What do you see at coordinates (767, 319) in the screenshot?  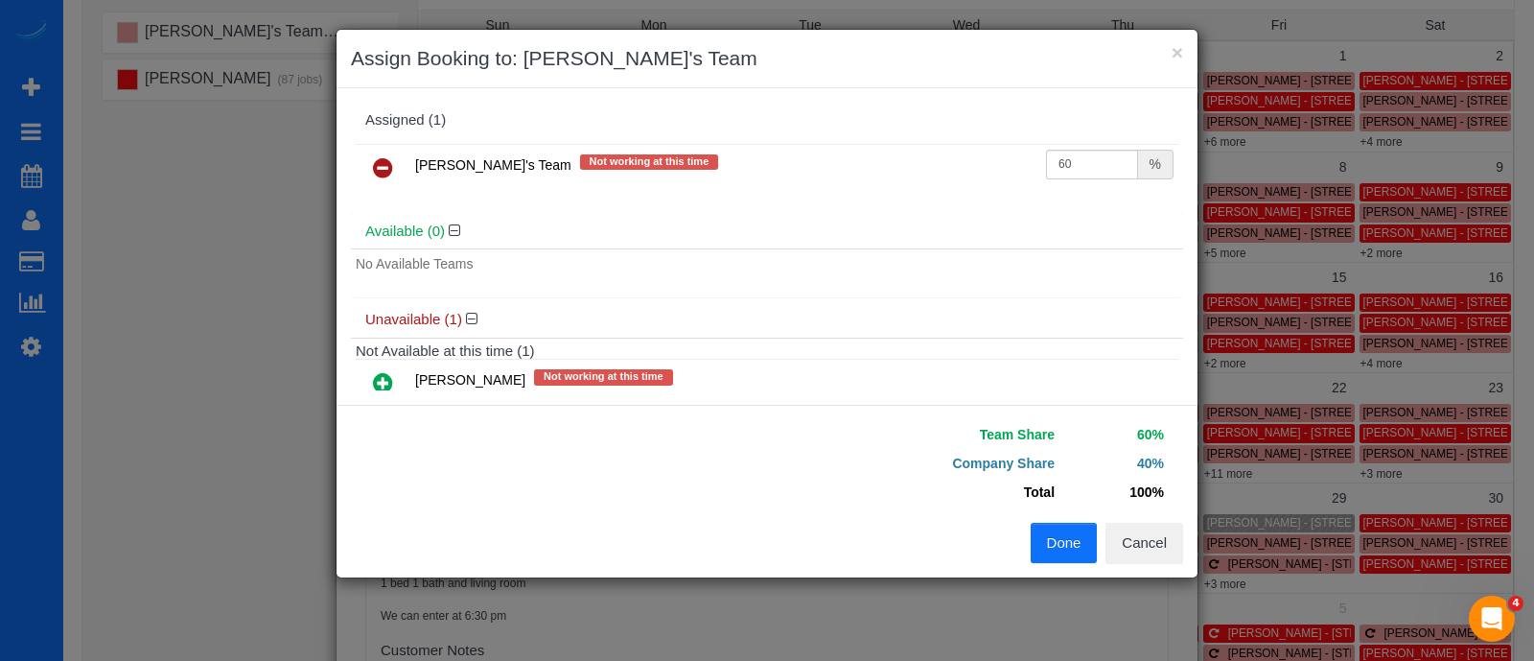 I see `h4: Unavailable (1)` at bounding box center [767, 319].